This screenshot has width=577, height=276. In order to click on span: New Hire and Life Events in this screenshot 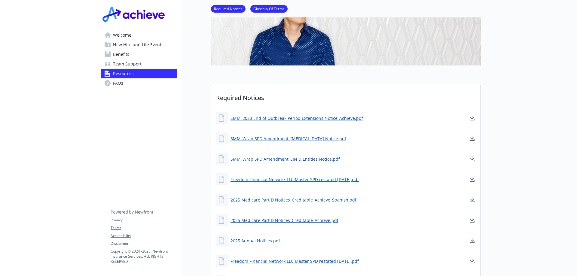, I will do `click(138, 45)`.